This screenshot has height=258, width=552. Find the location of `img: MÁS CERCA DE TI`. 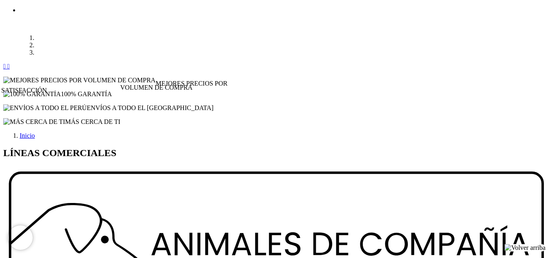

img: MÁS CERCA DE TI is located at coordinates (34, 122).